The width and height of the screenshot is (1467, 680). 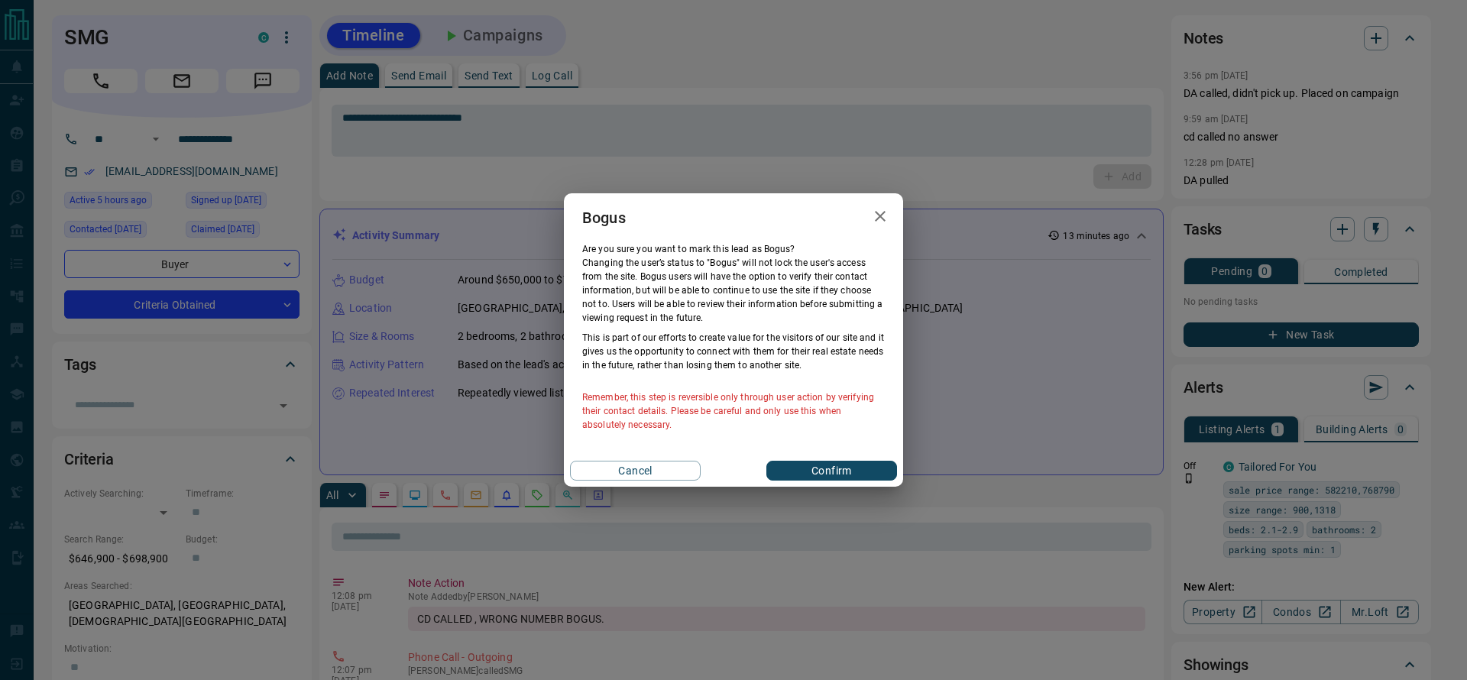 I want to click on h2: Bogus, so click(x=604, y=218).